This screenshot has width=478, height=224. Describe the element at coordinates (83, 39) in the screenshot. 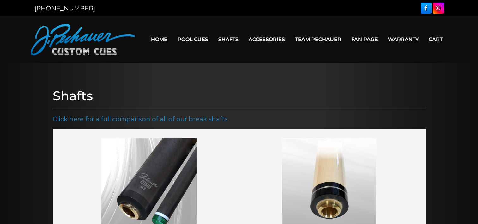

I see `img: Pechauer Custom Cues` at that location.